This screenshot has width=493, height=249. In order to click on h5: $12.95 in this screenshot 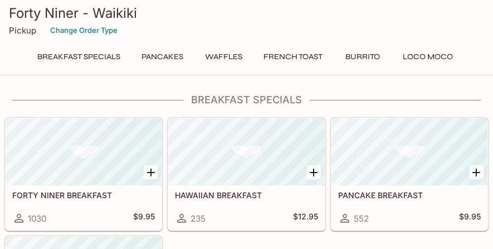, I will do `click(305, 218)`.